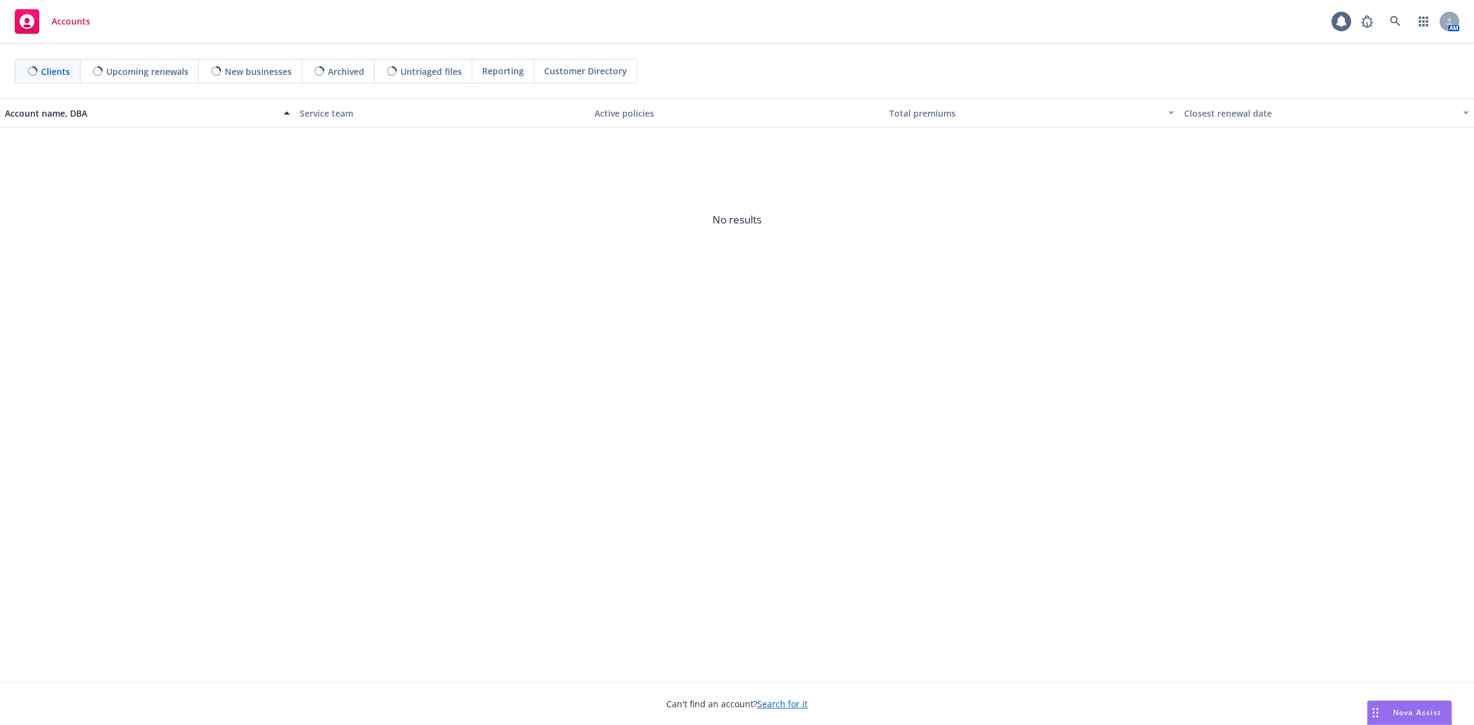 Image resolution: width=1474 pixels, height=725 pixels. What do you see at coordinates (737, 704) in the screenshot?
I see `span: Can't find an account?` at bounding box center [737, 704].